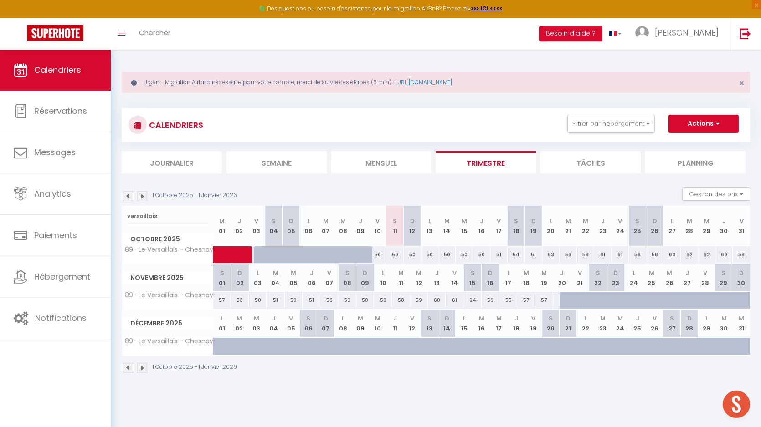 Image resolution: width=761 pixels, height=427 pixels. What do you see at coordinates (378, 226) in the screenshot?
I see `th: 10` at bounding box center [378, 226].